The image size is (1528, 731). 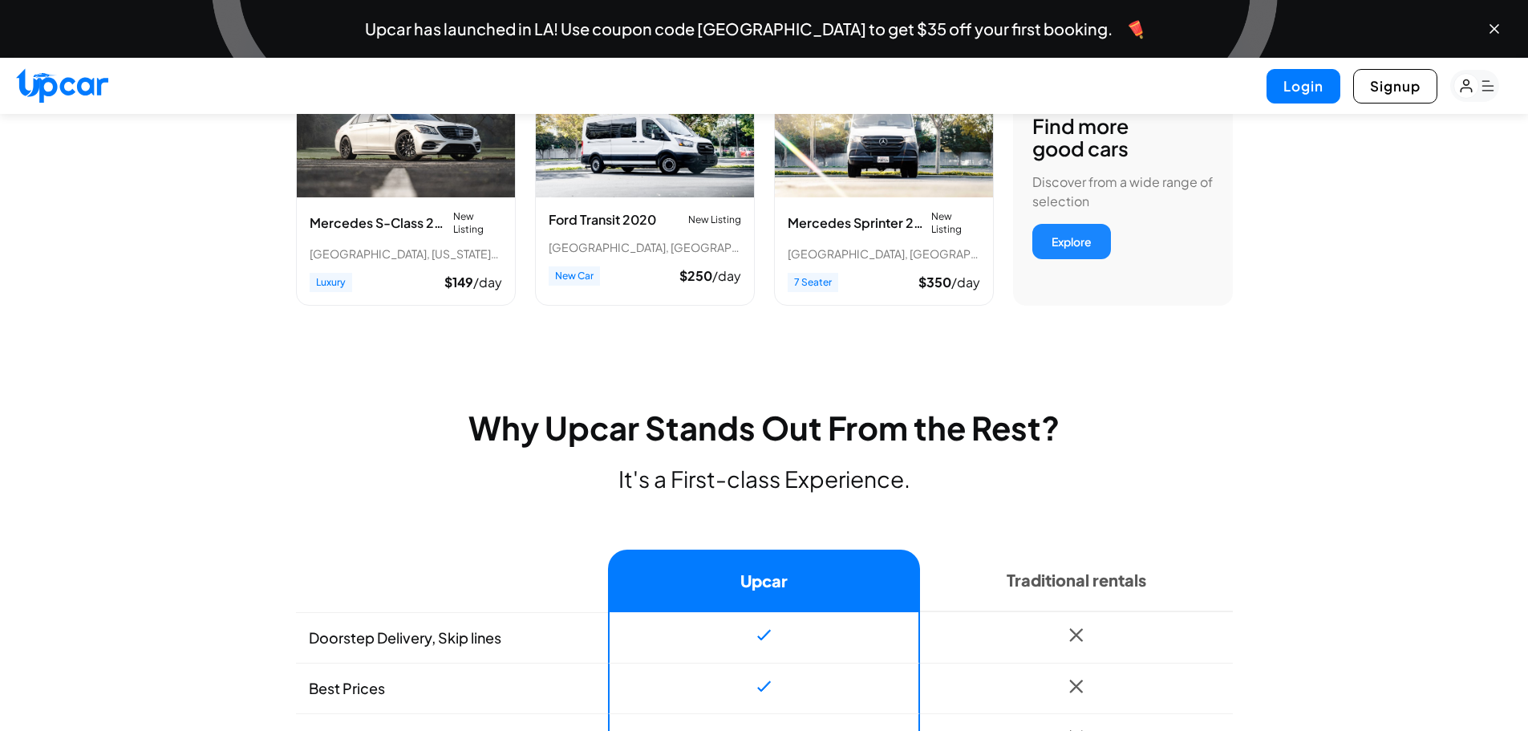 I want to click on td: Best Prices, so click(x=452, y=688).